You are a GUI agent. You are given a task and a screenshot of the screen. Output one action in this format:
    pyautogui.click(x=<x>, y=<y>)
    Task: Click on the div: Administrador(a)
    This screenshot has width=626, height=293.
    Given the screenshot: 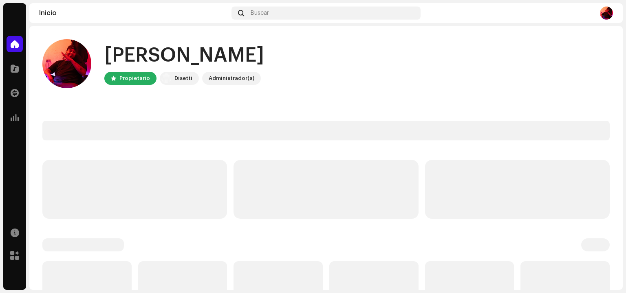 What is the action you would take?
    pyautogui.click(x=232, y=78)
    